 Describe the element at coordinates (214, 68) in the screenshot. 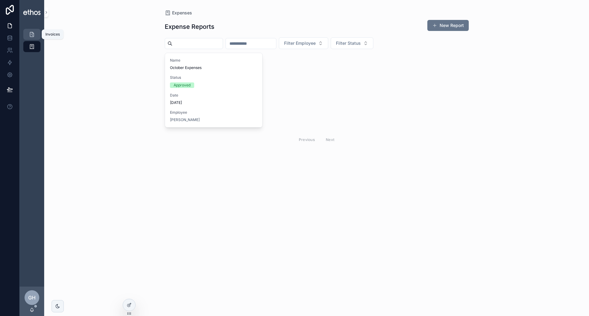

I see `span: October Expenses` at that location.